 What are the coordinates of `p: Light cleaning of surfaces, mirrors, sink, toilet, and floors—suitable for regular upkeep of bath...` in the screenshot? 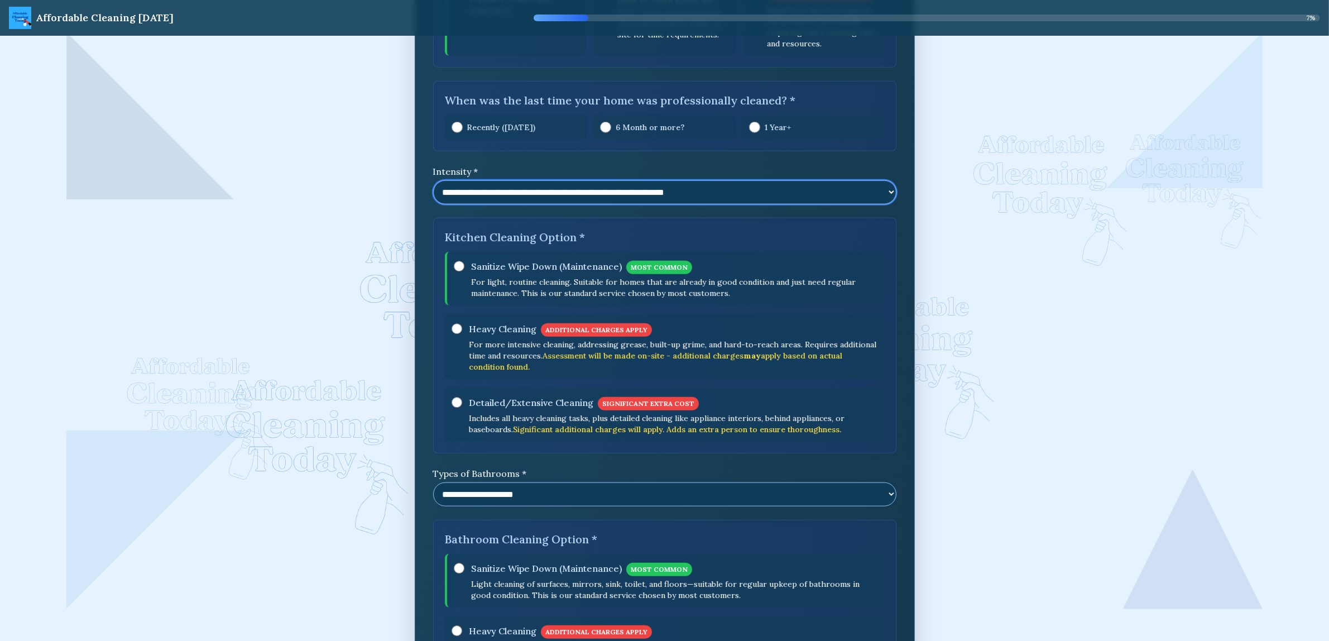 It's located at (674, 589).